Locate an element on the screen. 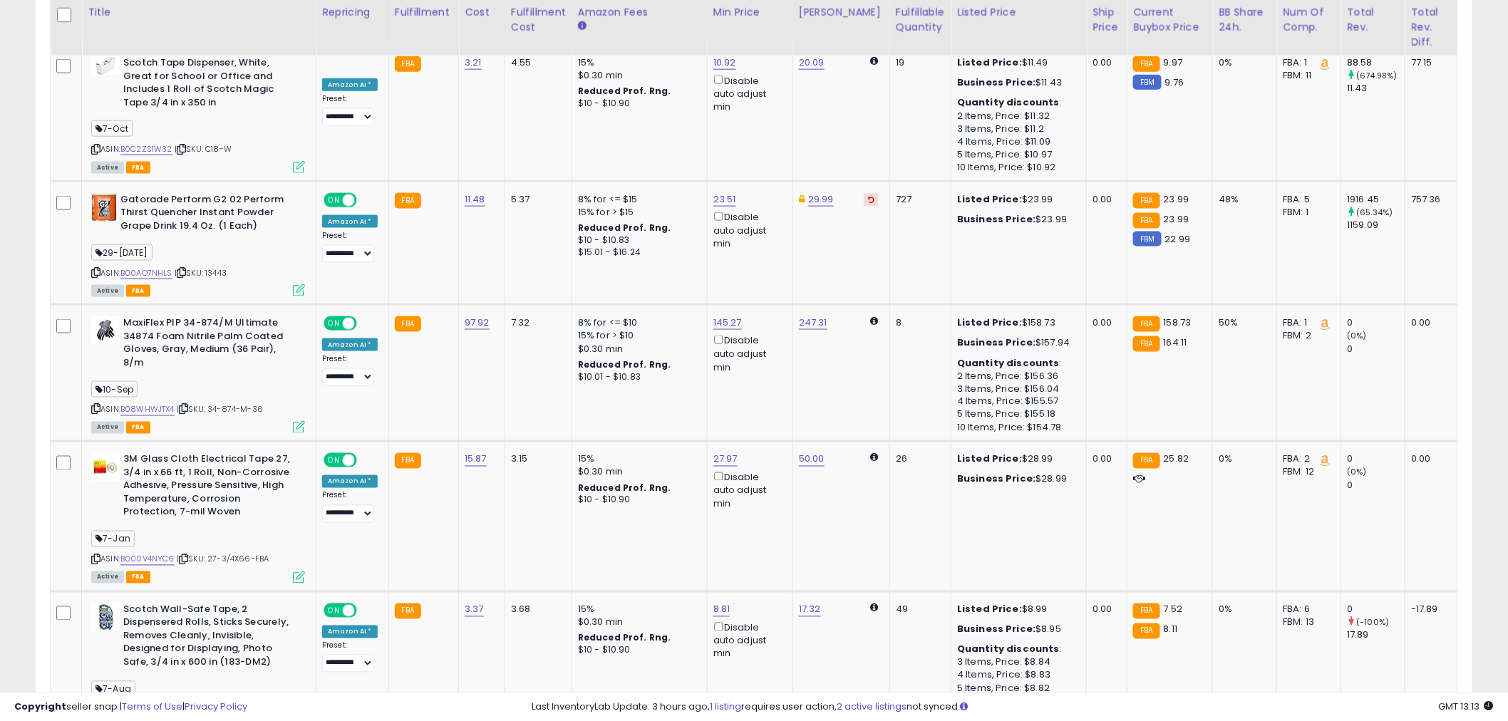 This screenshot has height=721, width=1508. div: 3 Items, Price: $11.2 is located at coordinates (1016, 129).